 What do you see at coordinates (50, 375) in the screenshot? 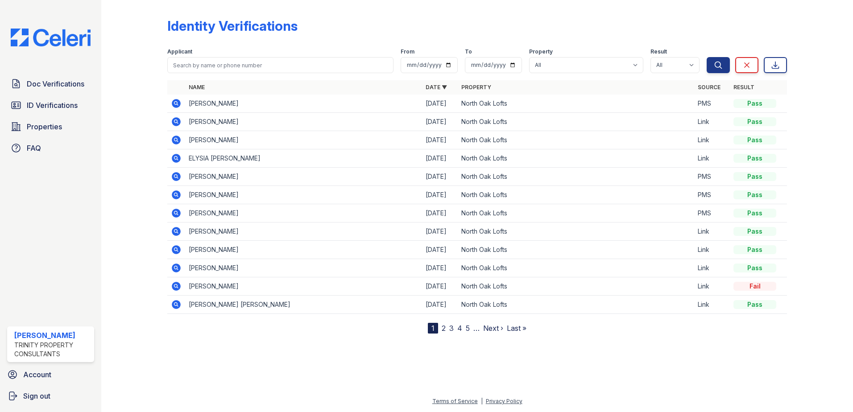
I see `a: Account` at bounding box center [50, 375].